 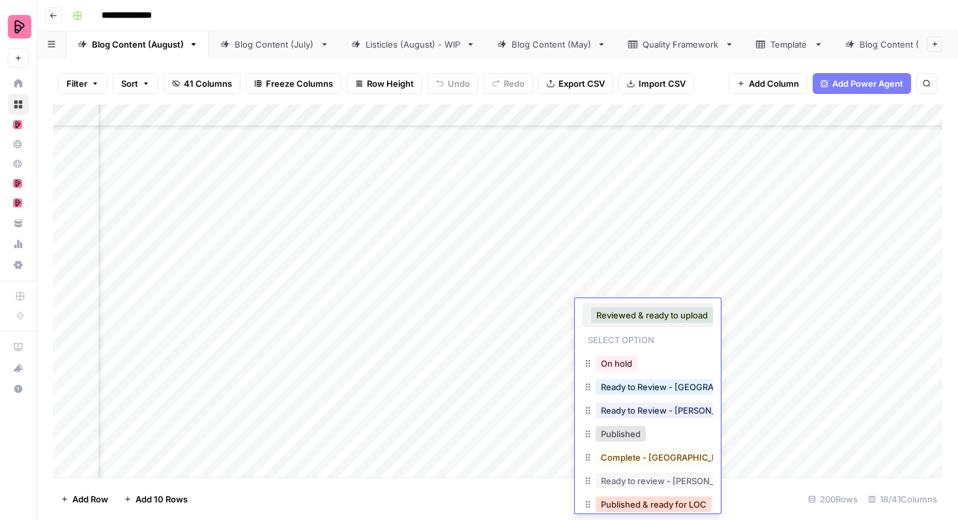 What do you see at coordinates (84, 499) in the screenshot?
I see `button: Add Row` at bounding box center [84, 499].